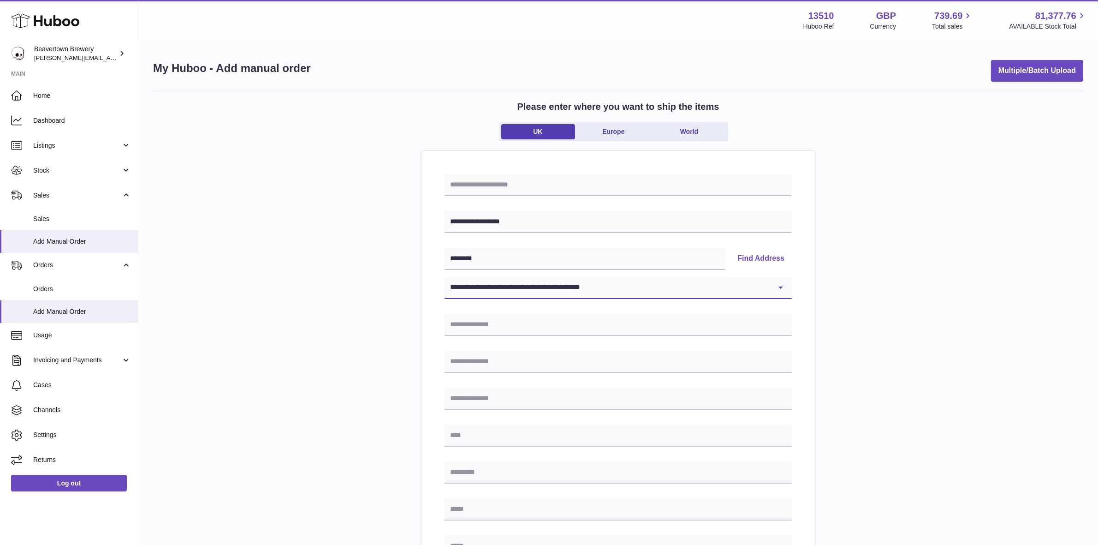  I want to click on span: Home, so click(82, 95).